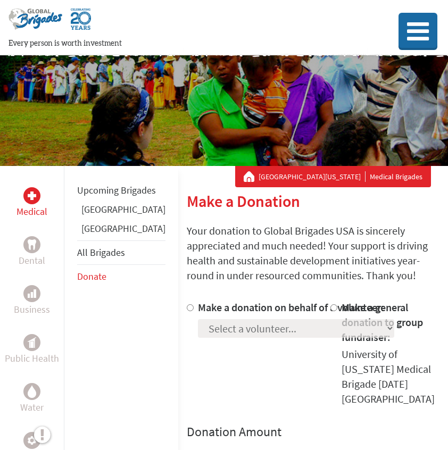 The height and width of the screenshot is (450, 448). What do you see at coordinates (188, 44) in the screenshot?
I see `p: Every person is worth investment` at bounding box center [188, 44].